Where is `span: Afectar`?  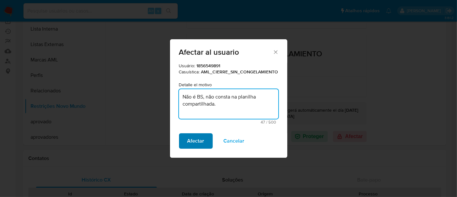
span: Afectar is located at coordinates (196, 141).